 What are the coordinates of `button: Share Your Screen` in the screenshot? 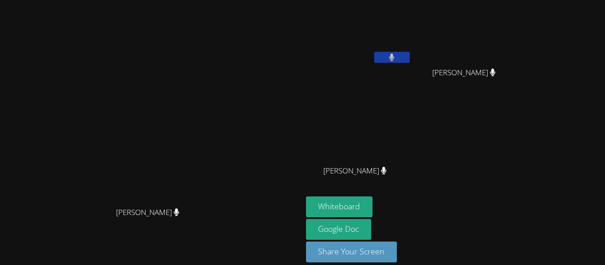 It's located at (352, 252).